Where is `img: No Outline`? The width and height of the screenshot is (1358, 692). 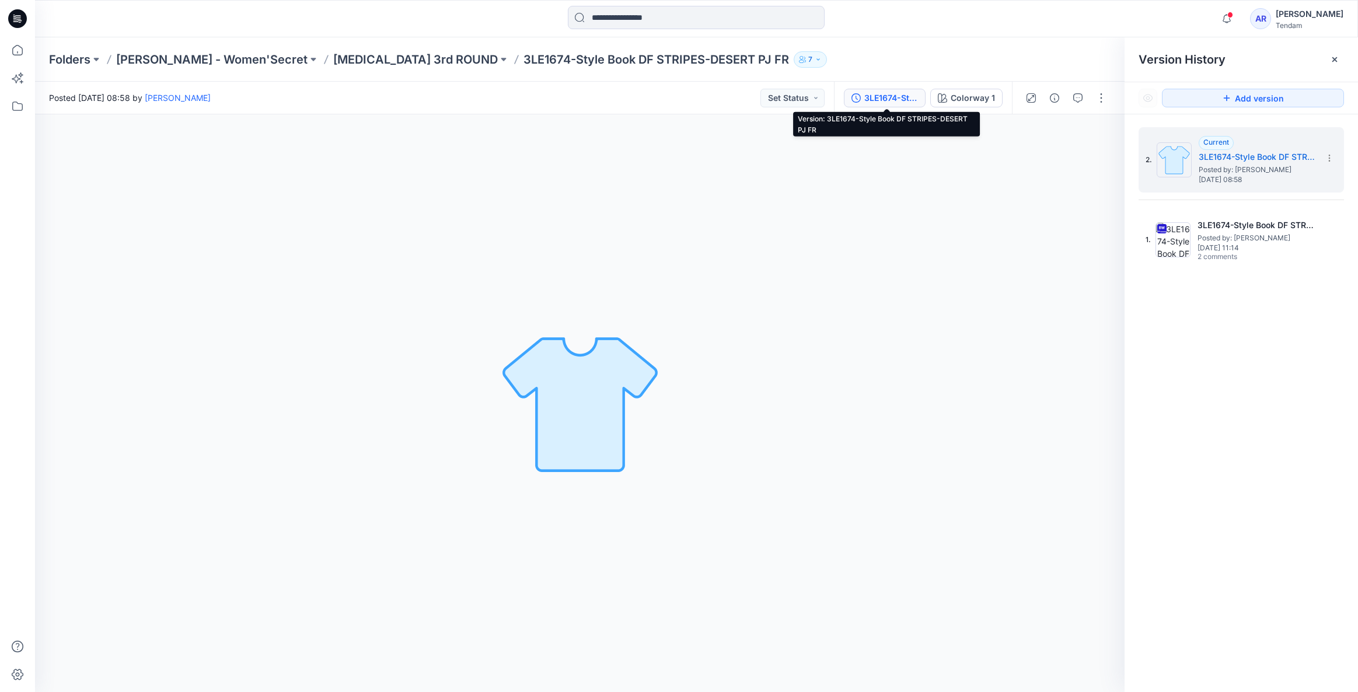 img: No Outline is located at coordinates (580, 403).